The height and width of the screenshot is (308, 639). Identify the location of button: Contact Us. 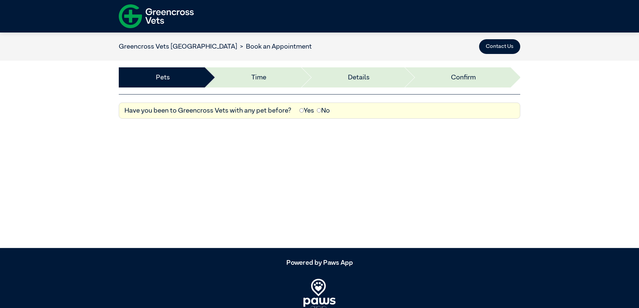
(500, 47).